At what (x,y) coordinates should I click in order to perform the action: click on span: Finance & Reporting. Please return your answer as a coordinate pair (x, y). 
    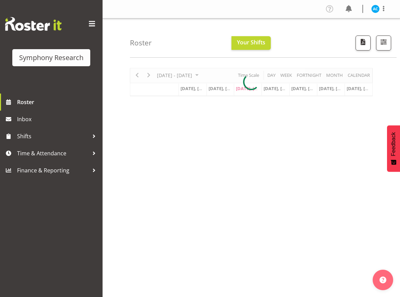
    Looking at the image, I should click on (53, 171).